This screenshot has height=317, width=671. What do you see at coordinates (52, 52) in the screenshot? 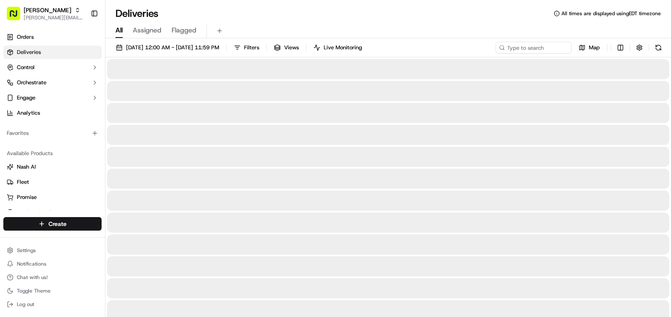
I see `a: Deliveries` at bounding box center [52, 52].